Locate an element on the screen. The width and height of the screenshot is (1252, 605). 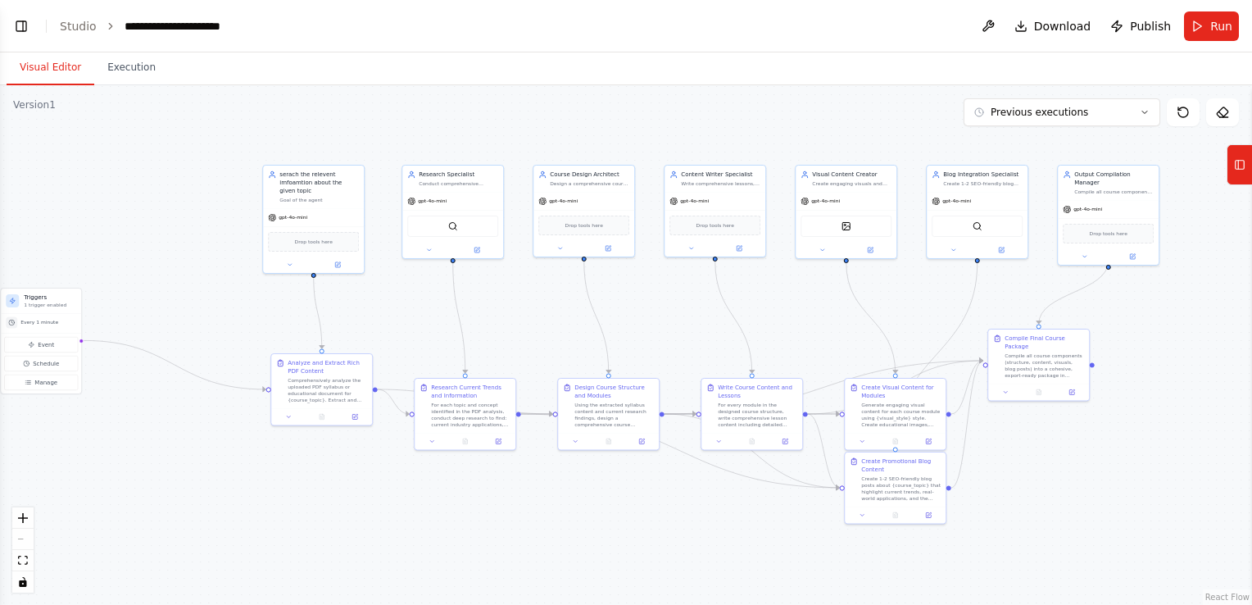
div: Write comprehensive lessons, practical examples, and actionable takeaways for every course module... is located at coordinates (720, 183).